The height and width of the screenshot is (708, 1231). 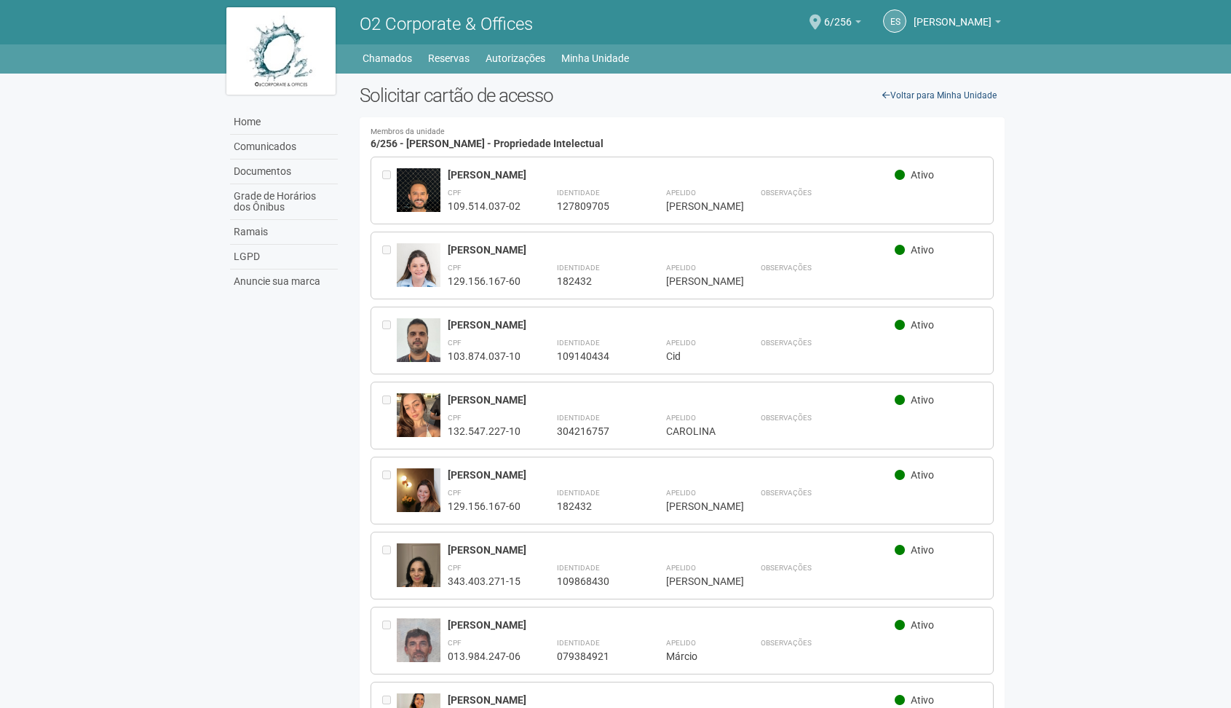 I want to click on div: 079384921, so click(x=593, y=656).